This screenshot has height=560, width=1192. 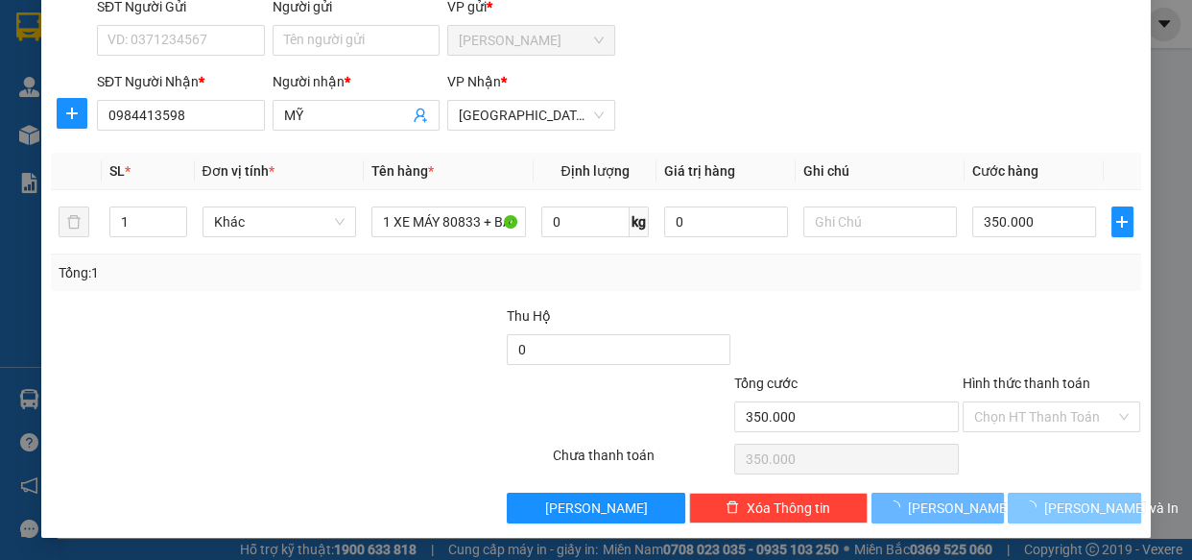 I want to click on span: delete, so click(x=732, y=508).